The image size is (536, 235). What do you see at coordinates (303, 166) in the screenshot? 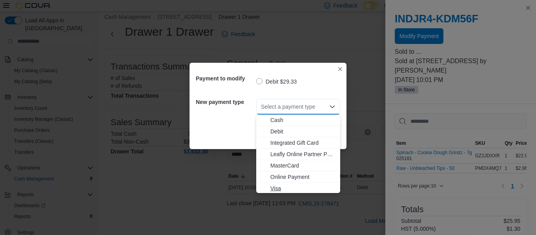
I see `span: MasterCard` at bounding box center [303, 166].